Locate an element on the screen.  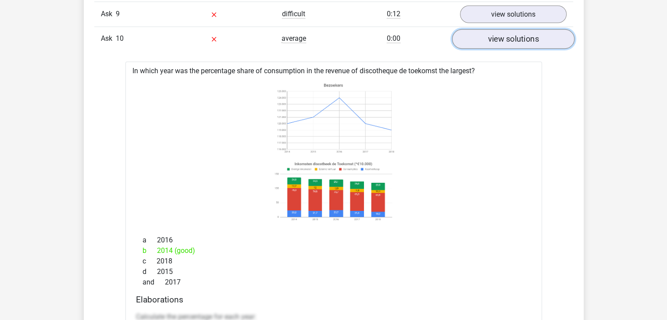
font: 2015 is located at coordinates (165, 271).